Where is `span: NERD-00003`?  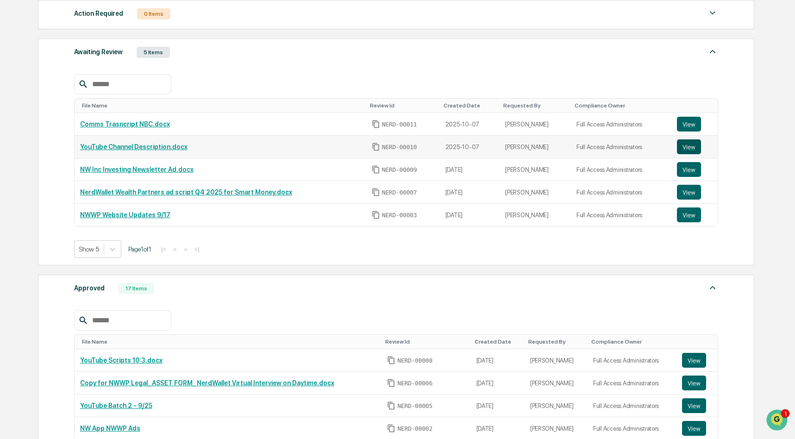
span: NERD-00003 is located at coordinates (400, 215).